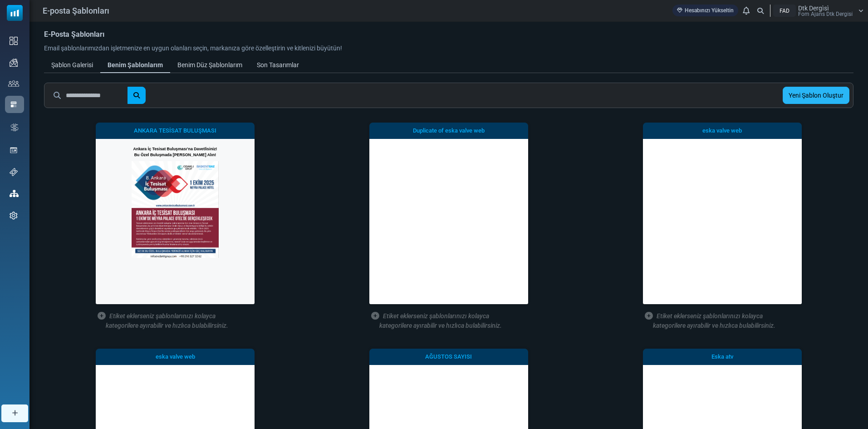 This screenshot has height=429, width=868. What do you see at coordinates (14, 41) in the screenshot?
I see `img: dashboard-icon.svg` at bounding box center [14, 41].